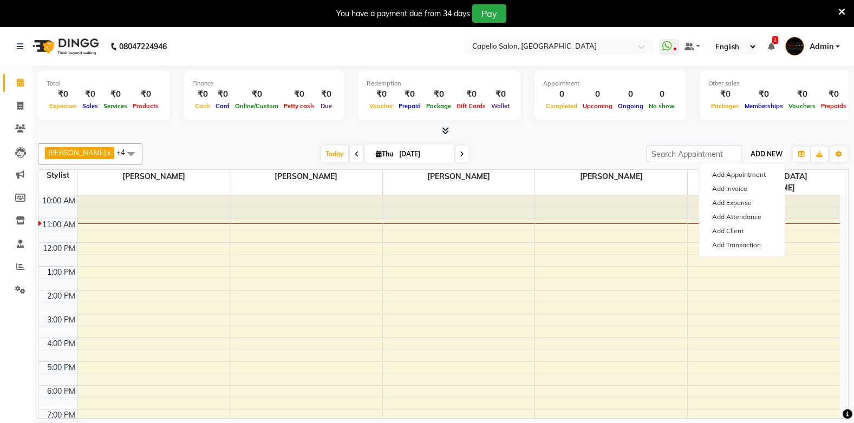 This screenshot has height=423, width=854. Describe the element at coordinates (662, 106) in the screenshot. I see `span: No show` at that location.